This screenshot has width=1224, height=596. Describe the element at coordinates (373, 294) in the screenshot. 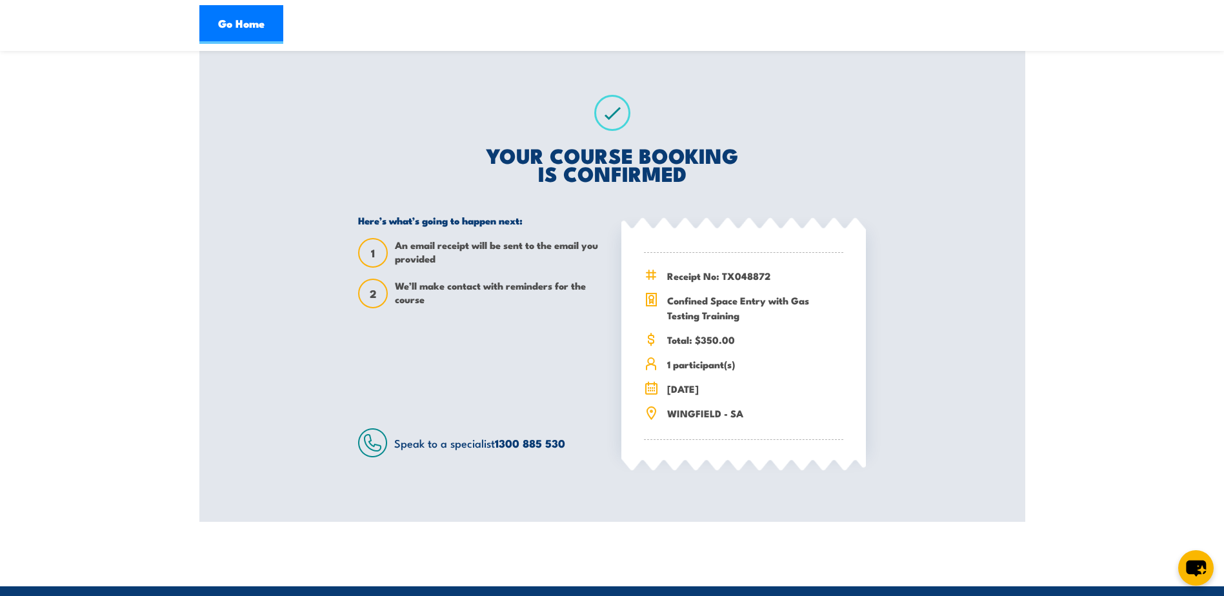

I see `span: 2` at that location.